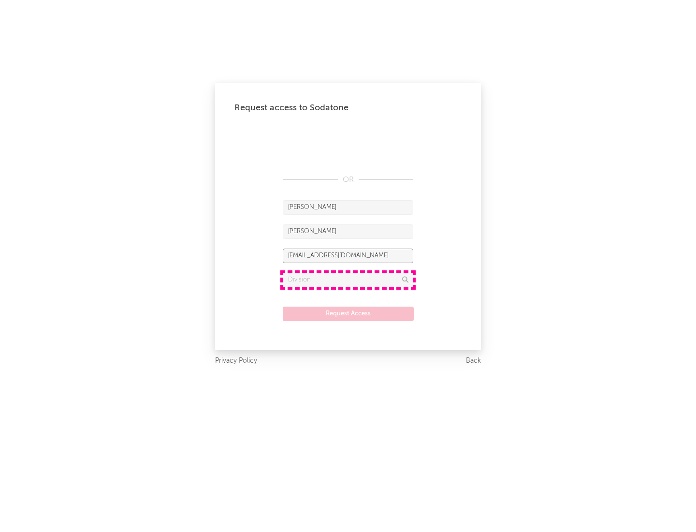 Image resolution: width=696 pixels, height=532 pixels. What do you see at coordinates (348, 280) in the screenshot?
I see `input: Division` at bounding box center [348, 280].